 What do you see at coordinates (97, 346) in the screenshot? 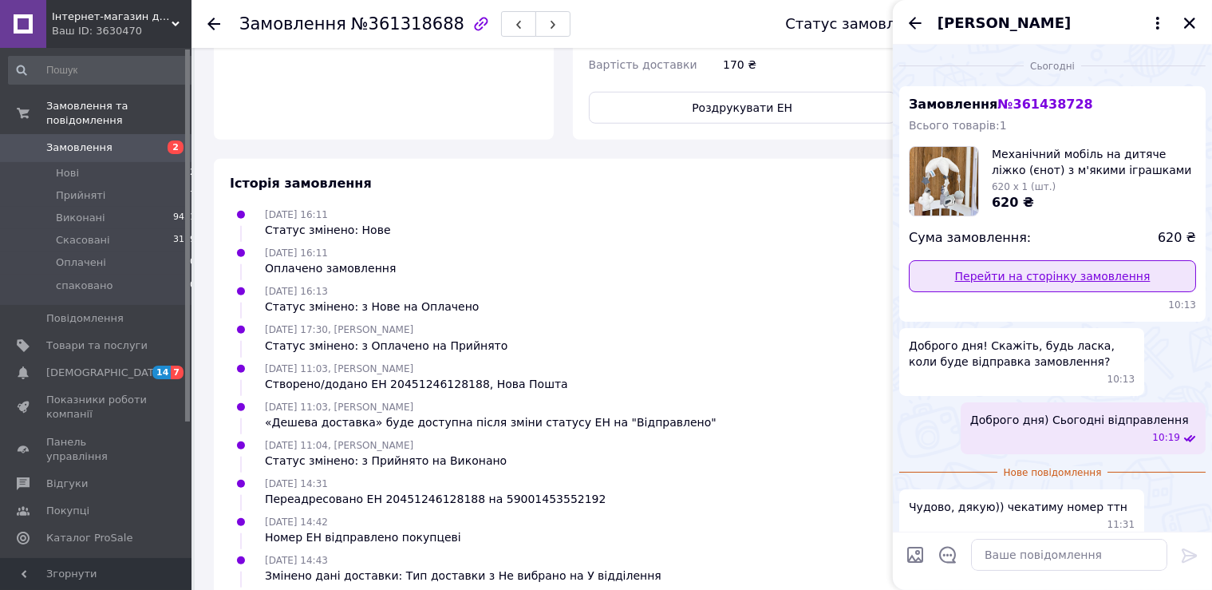
I see `span: Товари та послуги` at bounding box center [97, 346].